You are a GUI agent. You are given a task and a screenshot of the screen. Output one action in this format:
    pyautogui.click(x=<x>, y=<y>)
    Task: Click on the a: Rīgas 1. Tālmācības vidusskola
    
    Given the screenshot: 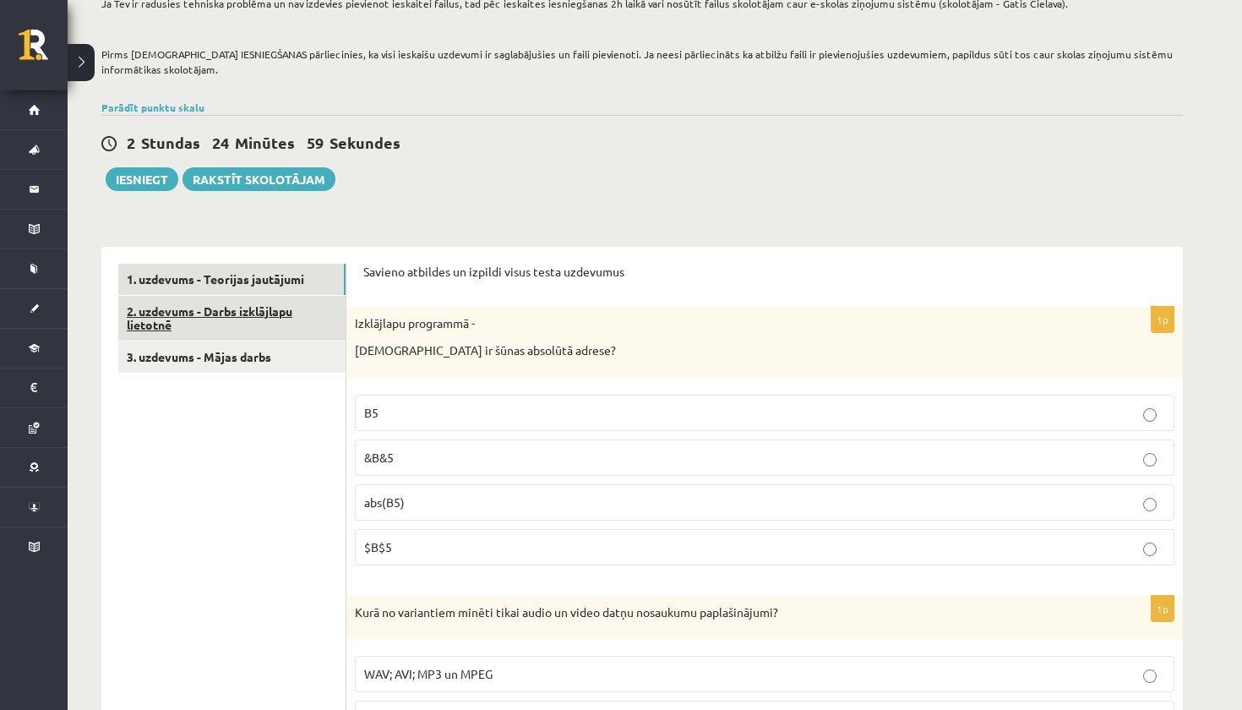 What is the action you would take?
    pyautogui.click(x=43, y=51)
    